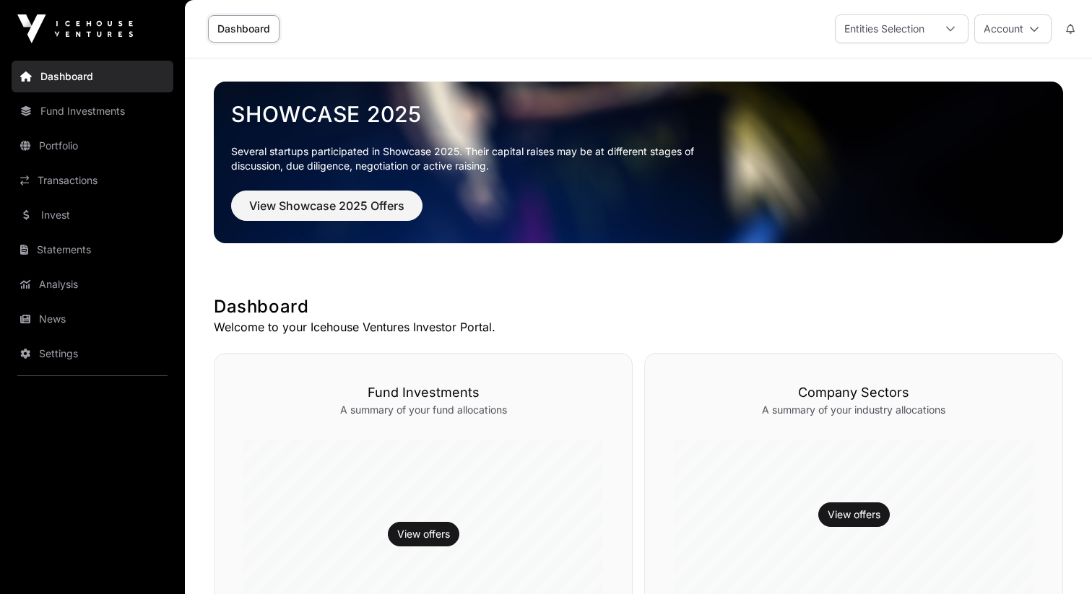  I want to click on button: View Showcase 2025 Offers, so click(326, 206).